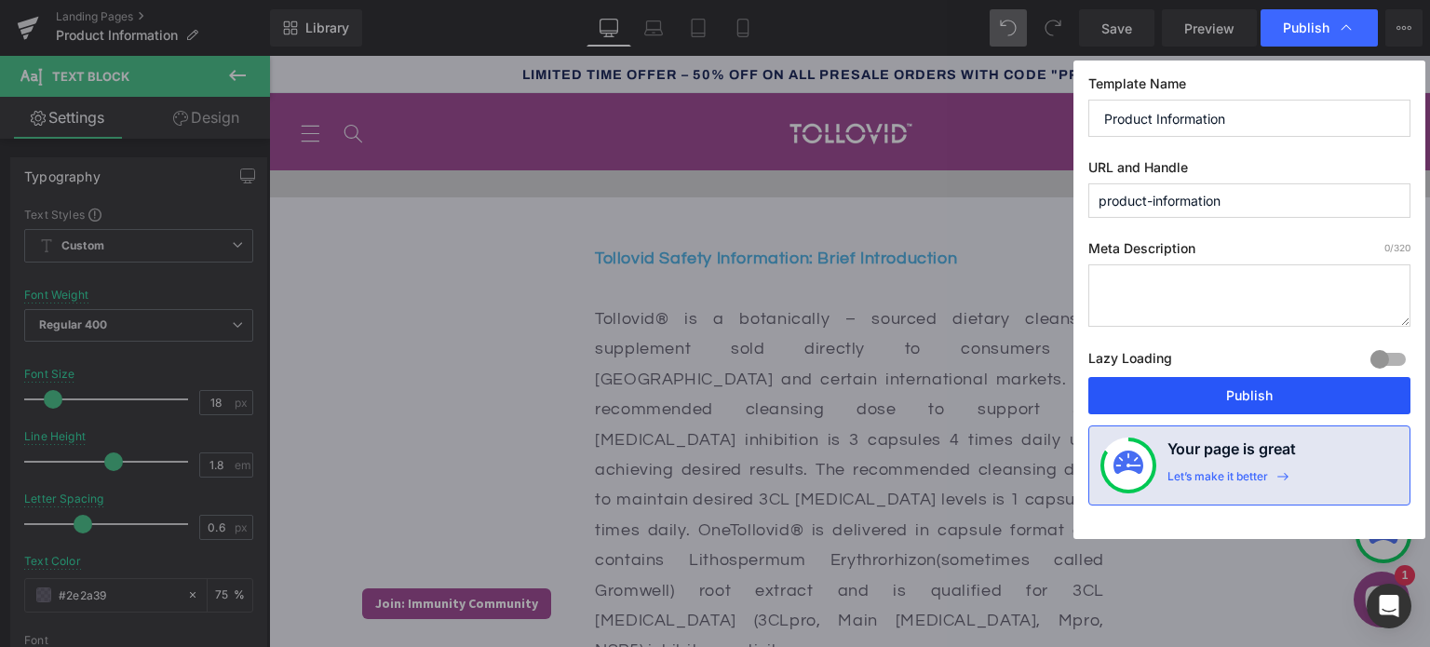 This screenshot has height=647, width=1430. I want to click on img: onboarding-status.svg, so click(1128, 465).